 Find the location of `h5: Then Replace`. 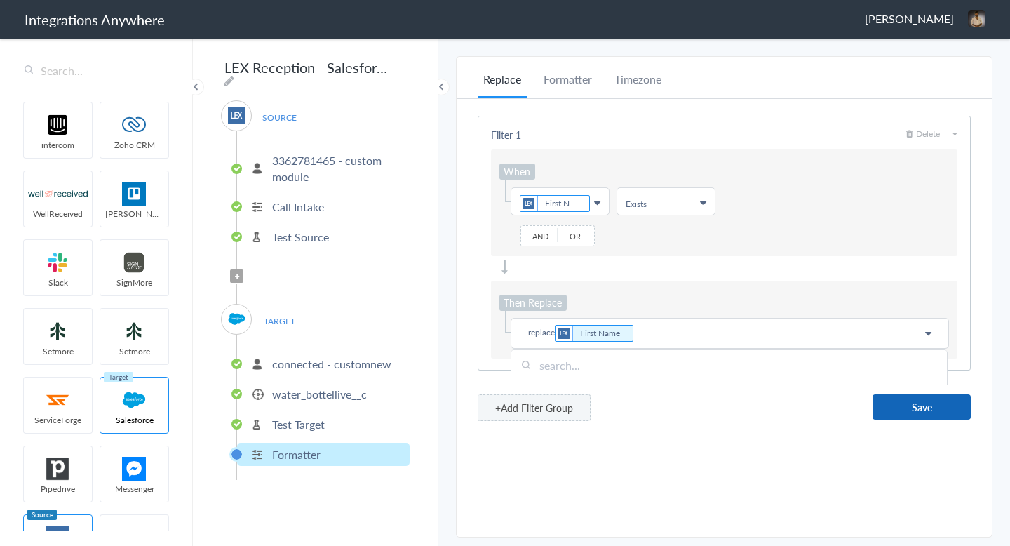

h5: Then Replace is located at coordinates (533, 302).